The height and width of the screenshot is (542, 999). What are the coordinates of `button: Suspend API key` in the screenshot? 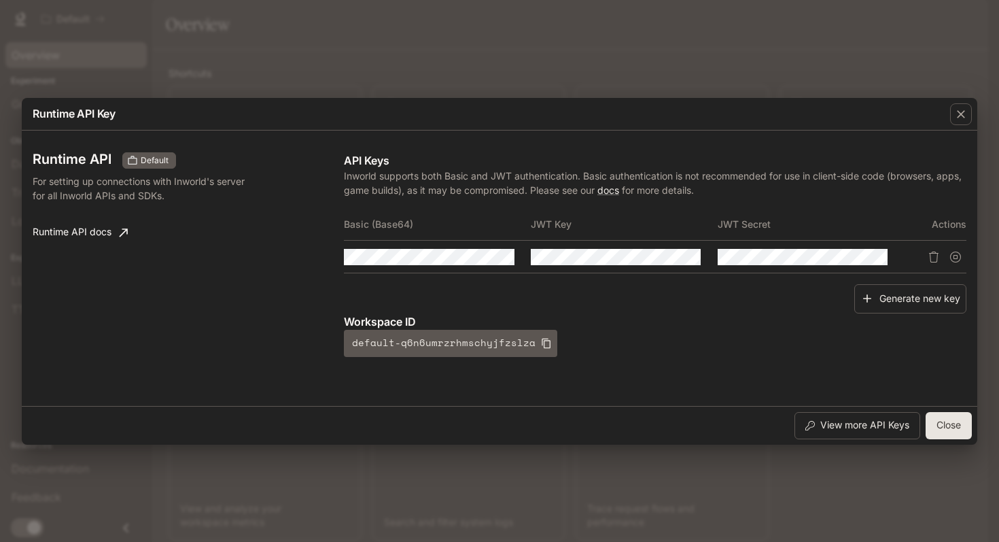 It's located at (955, 257).